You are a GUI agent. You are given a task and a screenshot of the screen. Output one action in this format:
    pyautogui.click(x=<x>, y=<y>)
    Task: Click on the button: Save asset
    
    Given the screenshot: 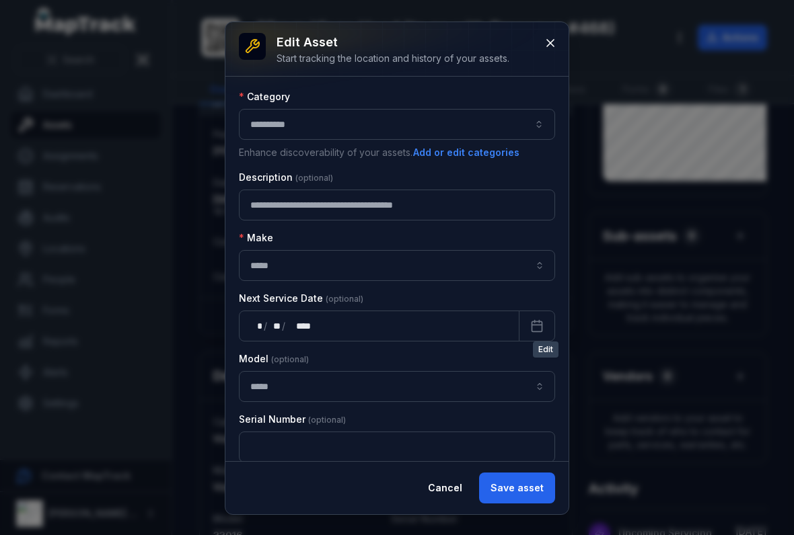 What is the action you would take?
    pyautogui.click(x=517, y=488)
    